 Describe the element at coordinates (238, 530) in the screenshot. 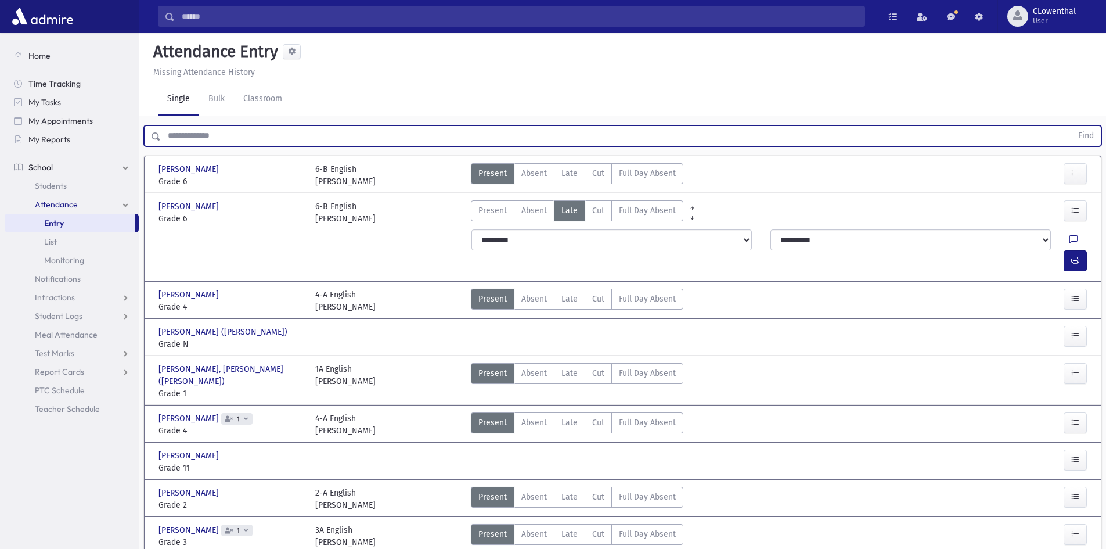

I see `span: 1` at that location.